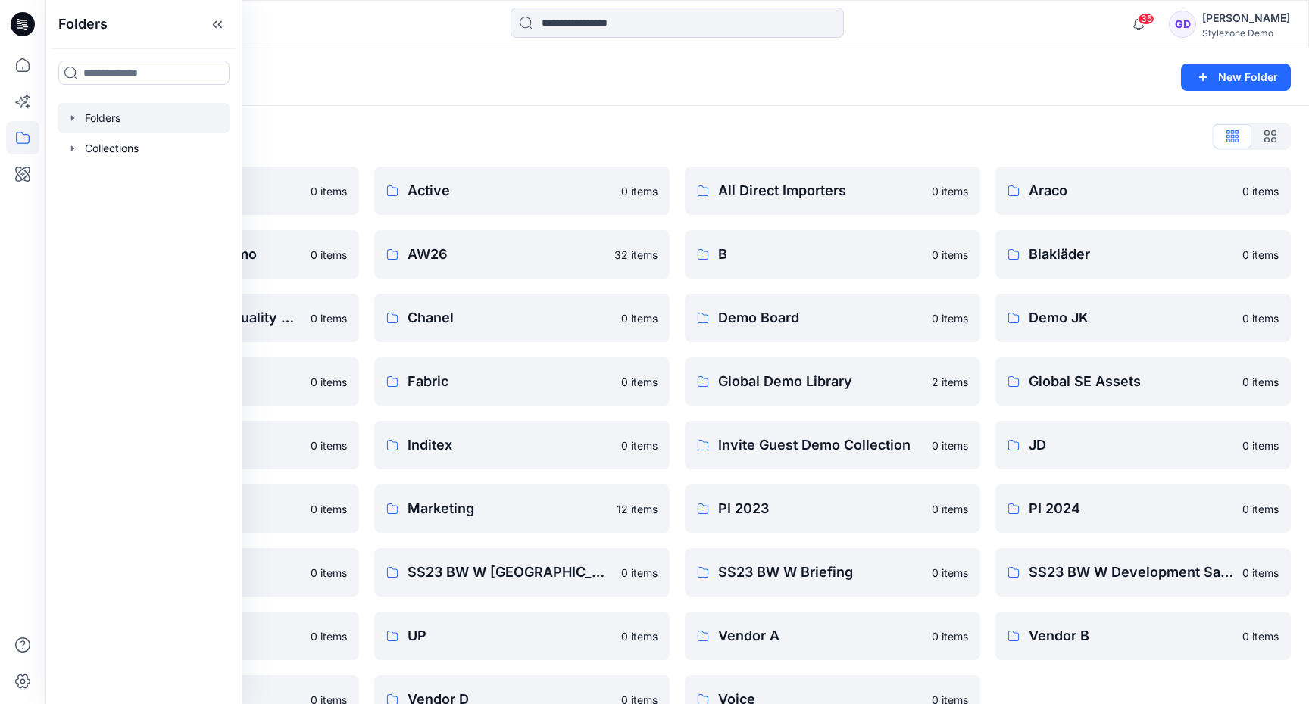  What do you see at coordinates (1143, 318) in the screenshot?
I see `a: Demo JK0 items` at bounding box center [1143, 318].